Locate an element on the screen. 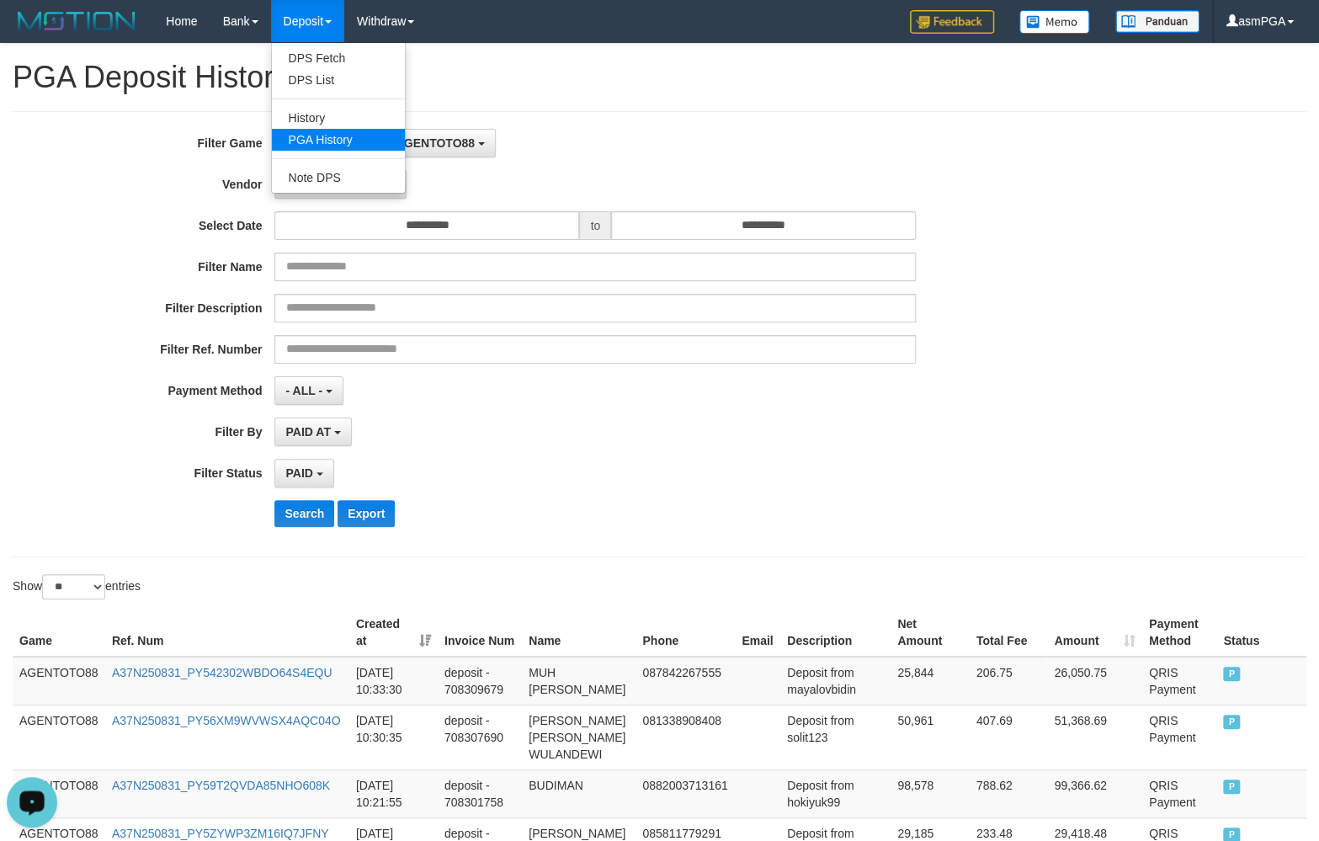 The width and height of the screenshot is (1319, 841). button: Export is located at coordinates (366, 514).